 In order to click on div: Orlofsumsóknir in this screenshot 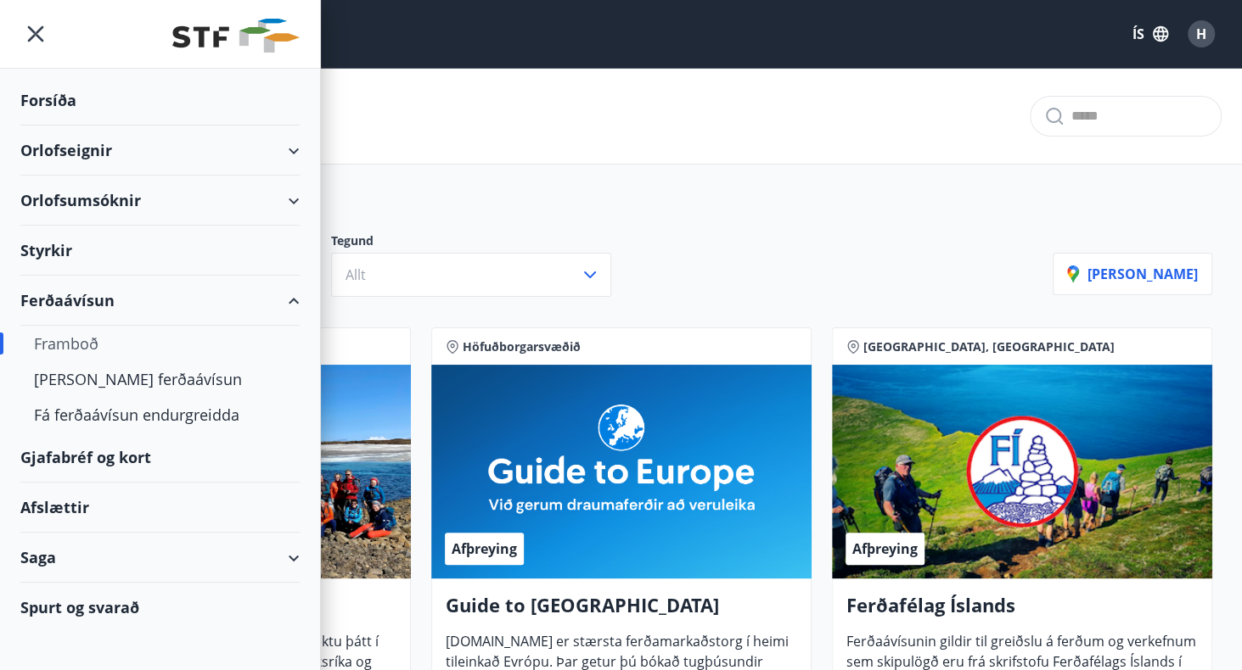, I will do `click(160, 200)`.